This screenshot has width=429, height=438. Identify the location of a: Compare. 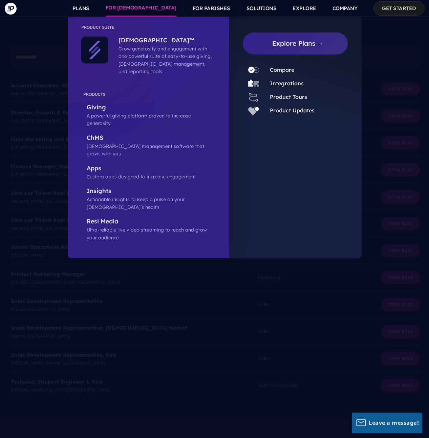
(282, 70).